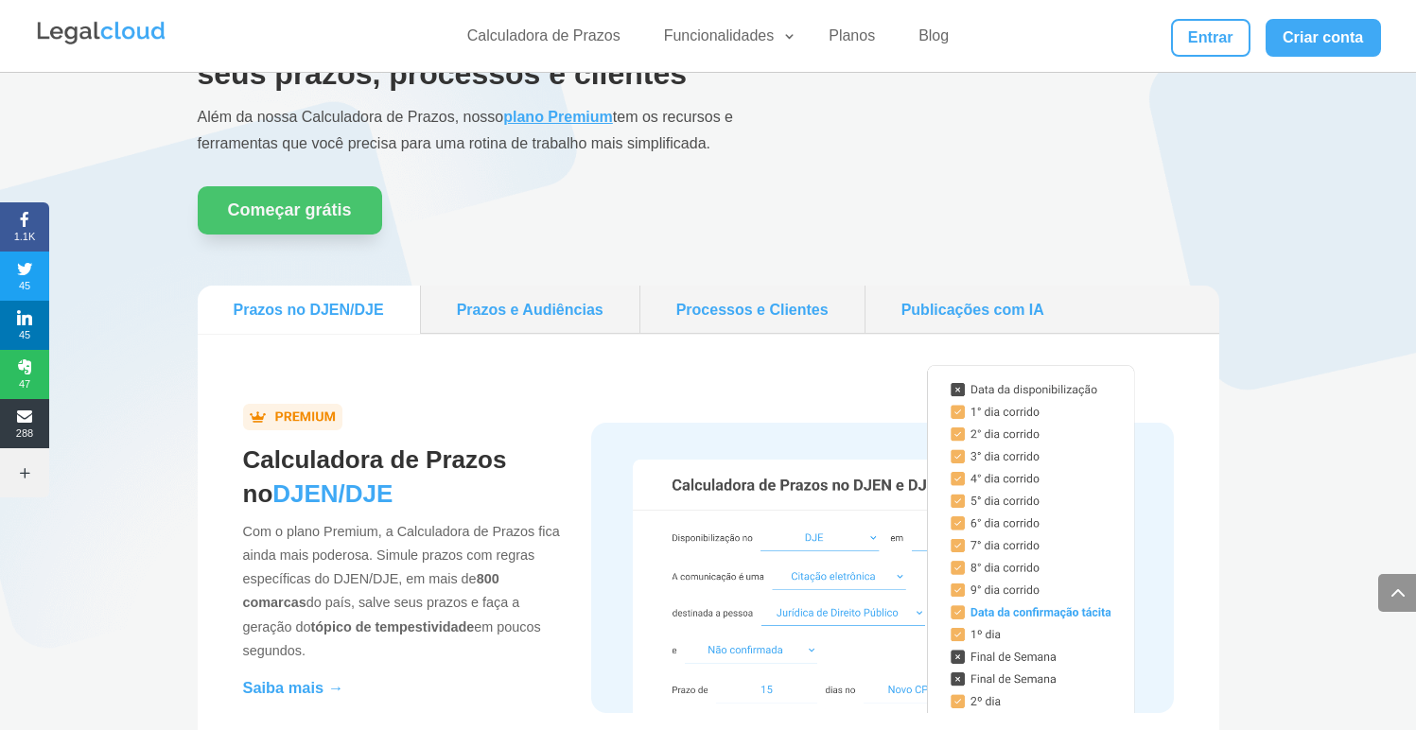 The height and width of the screenshot is (730, 1416). Describe the element at coordinates (293, 688) in the screenshot. I see `b: Saiba mais →` at that location.